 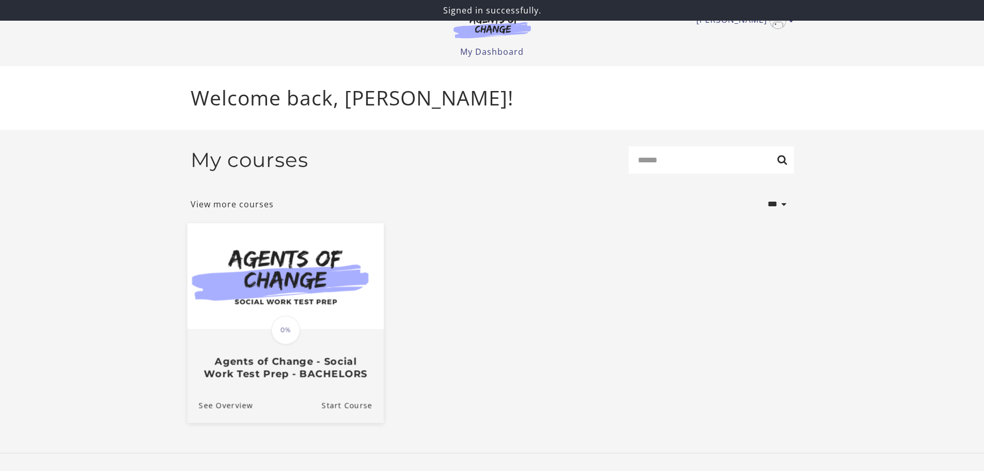 I want to click on img: Agents of Change Logo, so click(x=492, y=26).